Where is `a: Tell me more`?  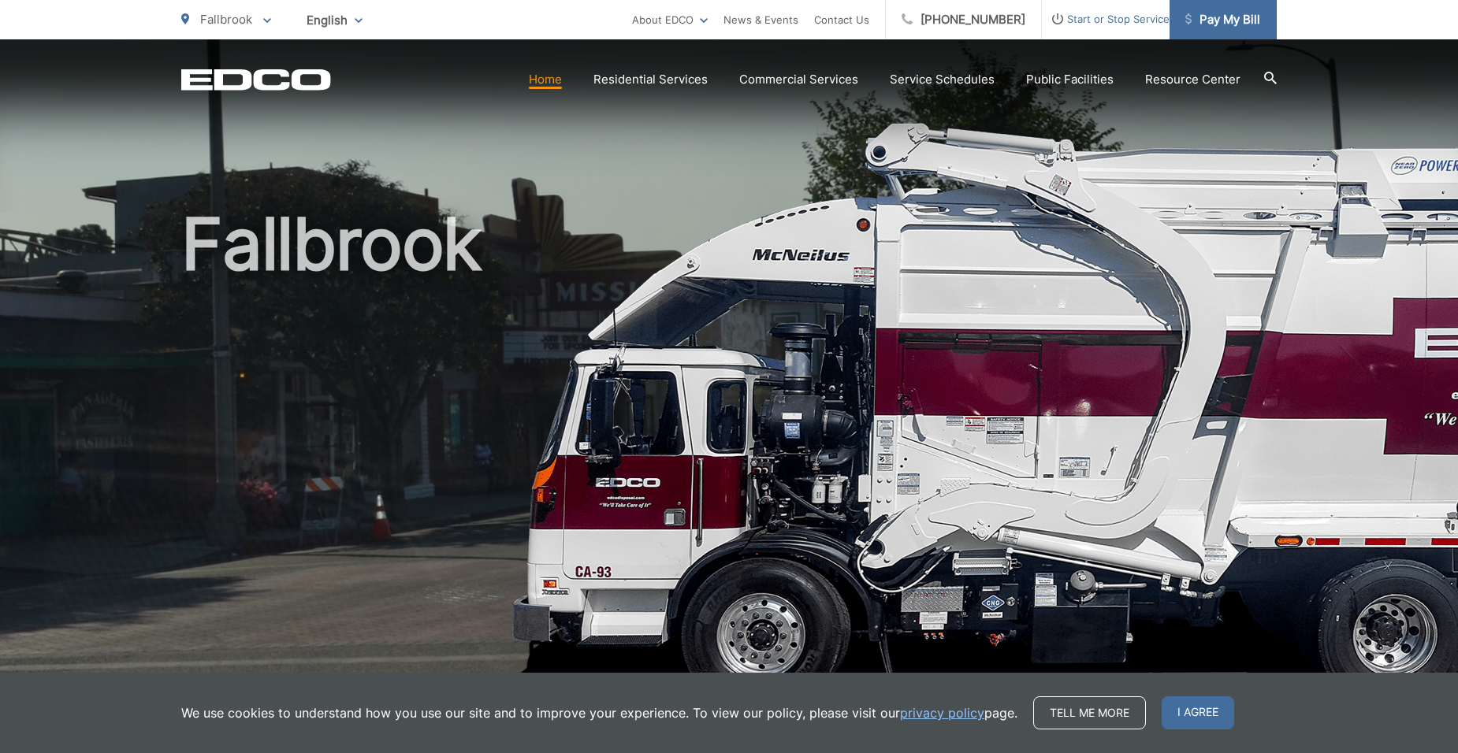
a: Tell me more is located at coordinates (1089, 713).